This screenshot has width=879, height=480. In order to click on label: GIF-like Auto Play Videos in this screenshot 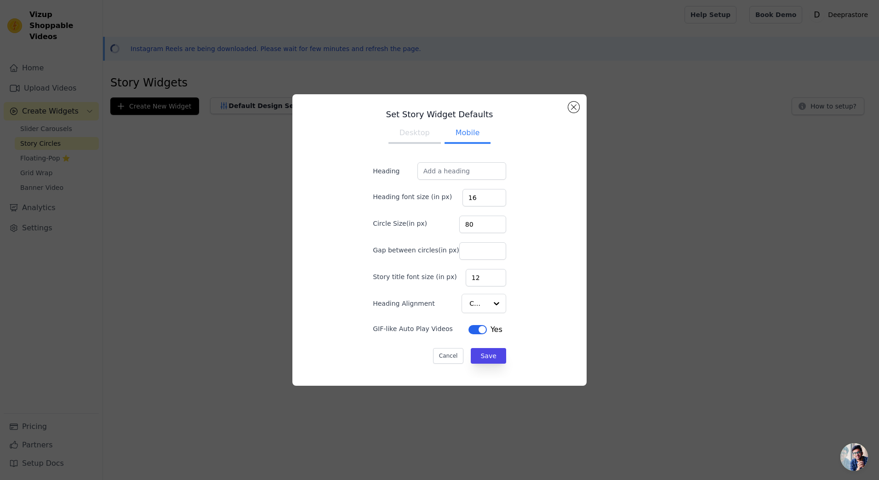, I will do `click(413, 329)`.